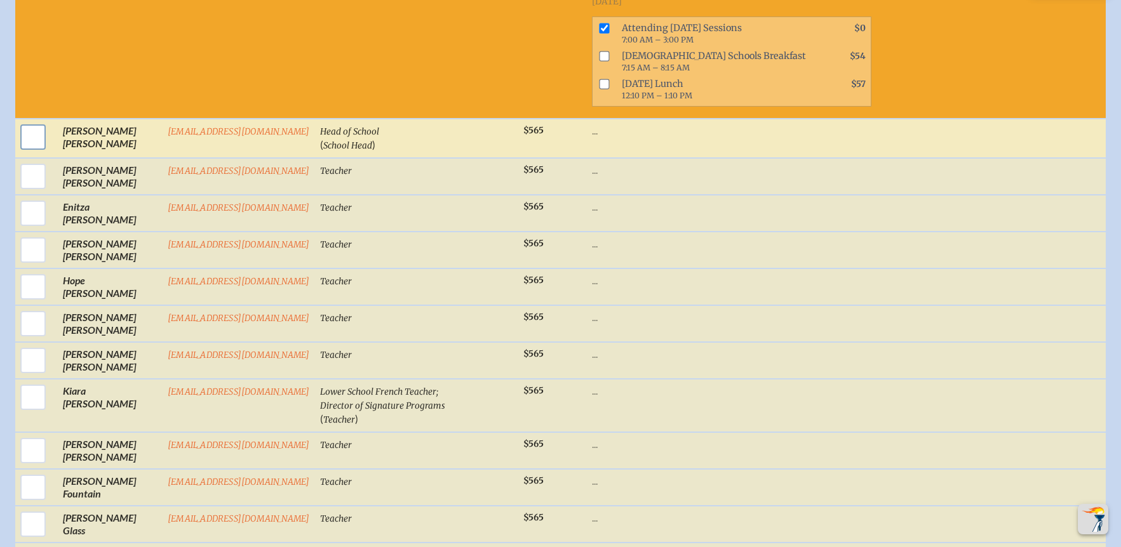 The height and width of the screenshot is (547, 1121). Describe the element at coordinates (657, 39) in the screenshot. I see `span: 7:00 AM – 3:00 PM` at that location.